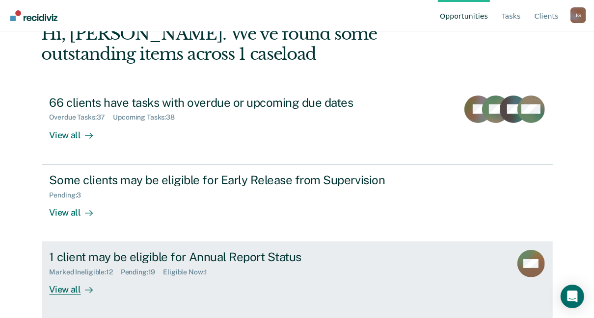 The height and width of the screenshot is (318, 594). What do you see at coordinates (222, 103) in the screenshot?
I see `div: 66 clients have tasks with overdue or upcoming due dates` at bounding box center [222, 103].